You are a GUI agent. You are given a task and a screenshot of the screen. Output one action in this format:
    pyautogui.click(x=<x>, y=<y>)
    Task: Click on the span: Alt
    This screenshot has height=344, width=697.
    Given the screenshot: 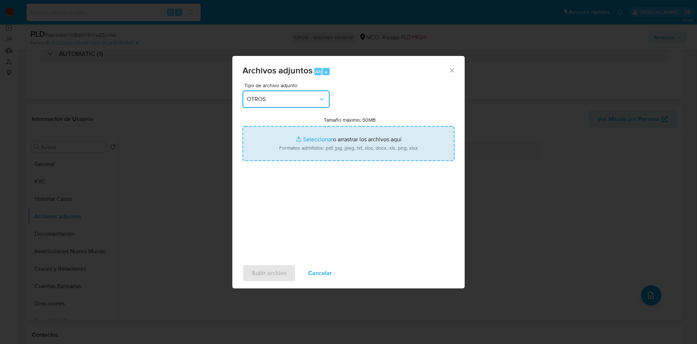 What is the action you would take?
    pyautogui.click(x=318, y=72)
    